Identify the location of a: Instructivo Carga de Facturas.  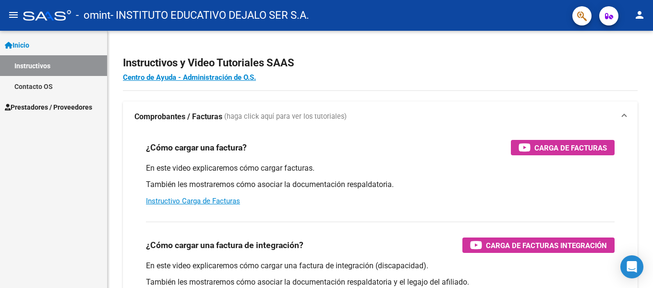
(193, 201).